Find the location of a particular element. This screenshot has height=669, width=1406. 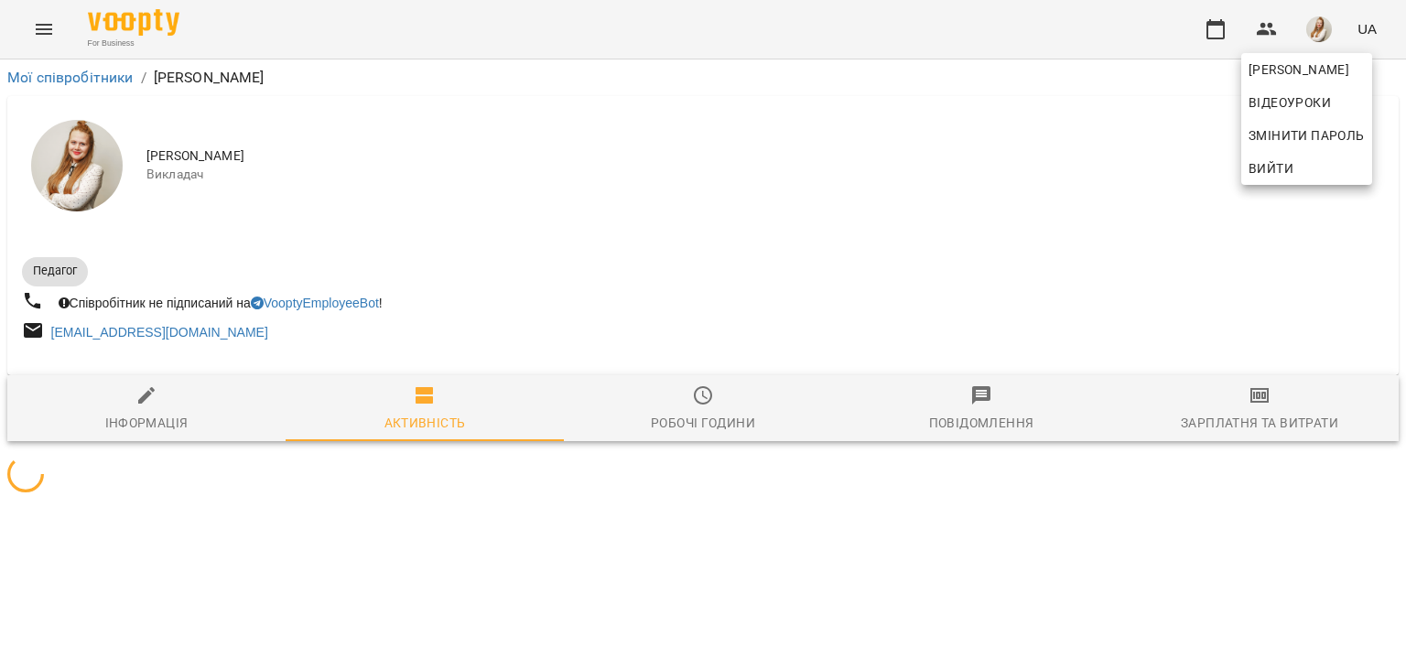

a: Змінити пароль is located at coordinates (1307, 136).